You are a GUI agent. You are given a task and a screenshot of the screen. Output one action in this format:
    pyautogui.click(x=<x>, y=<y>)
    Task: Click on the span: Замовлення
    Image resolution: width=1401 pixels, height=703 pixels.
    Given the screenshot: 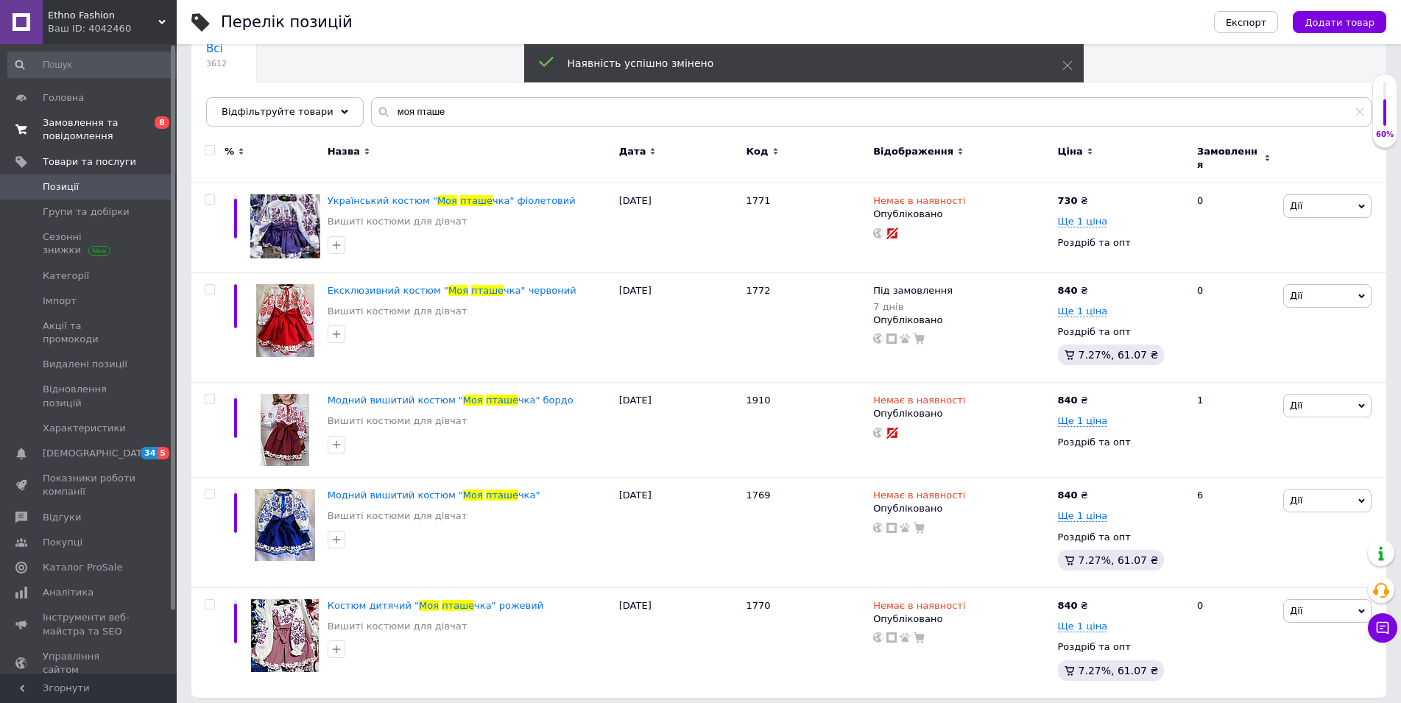 What is the action you would take?
    pyautogui.click(x=1229, y=158)
    